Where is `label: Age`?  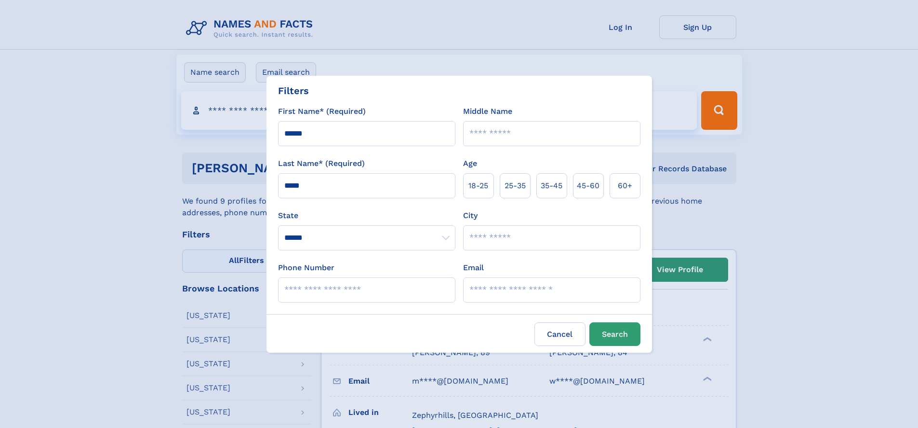
label: Age is located at coordinates (470, 163).